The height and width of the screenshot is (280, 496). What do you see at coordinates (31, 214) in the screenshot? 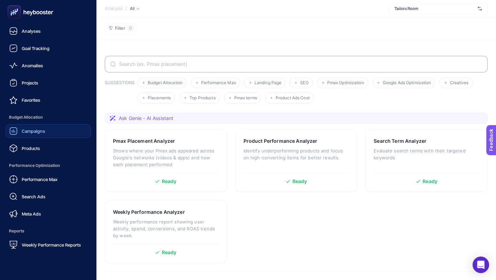
I see `span: Meta Ads` at bounding box center [31, 214].